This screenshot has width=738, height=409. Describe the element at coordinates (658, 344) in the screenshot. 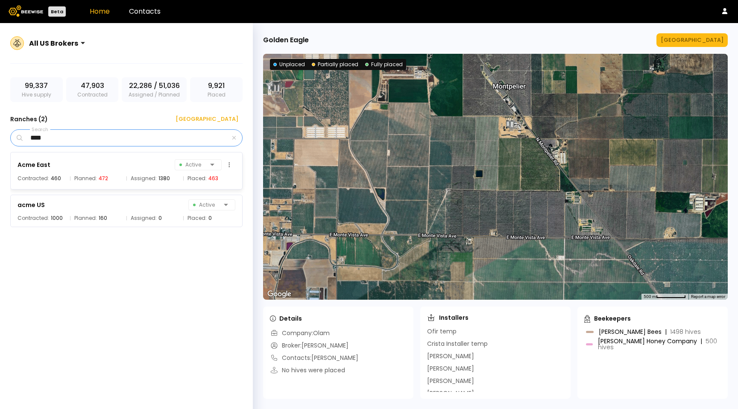

I see `span: 500 hives` at that location.